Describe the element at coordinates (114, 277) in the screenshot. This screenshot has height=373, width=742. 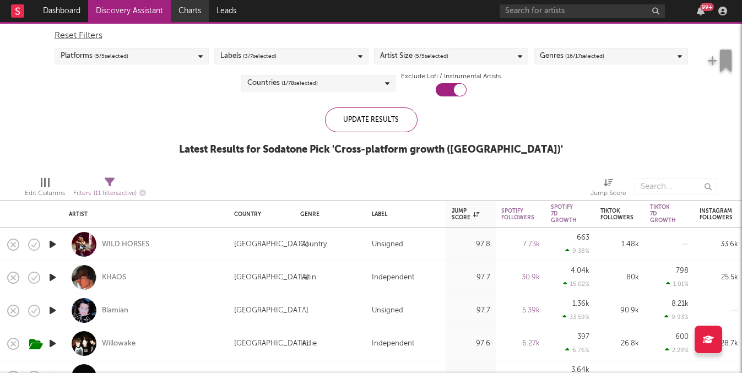
I see `a: KHAOS` at that location.